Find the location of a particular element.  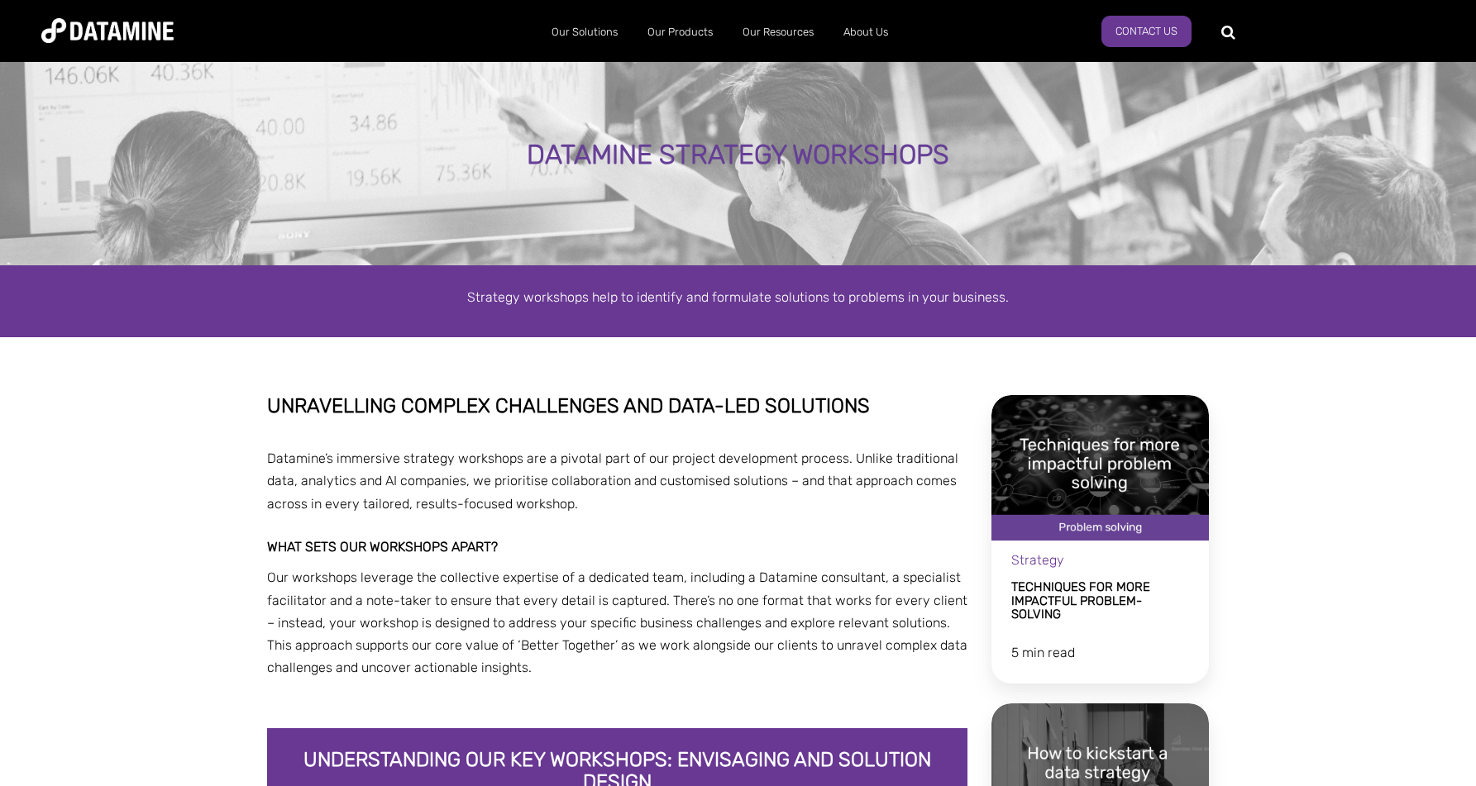

span: Datamine’s immersive strategy workshops are a pivotal part of our project development process. Un... is located at coordinates (613, 480).